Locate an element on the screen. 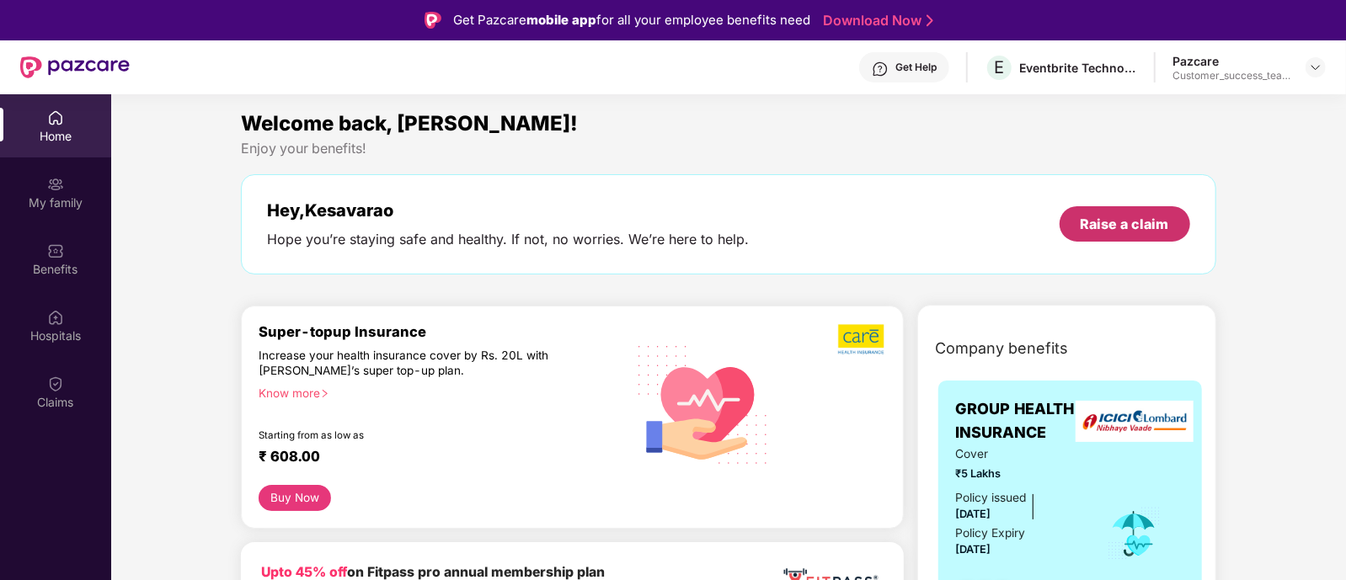  div: Starting from as low as is located at coordinates (405, 435).